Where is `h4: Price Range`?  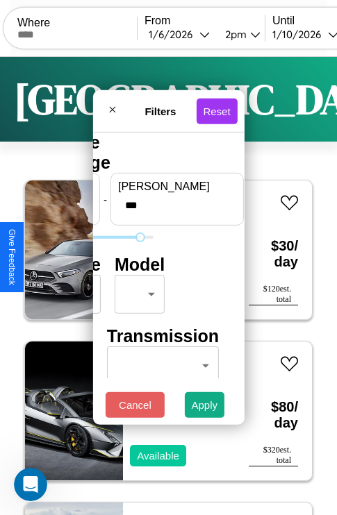
h4: Price Range is located at coordinates (105, 153).